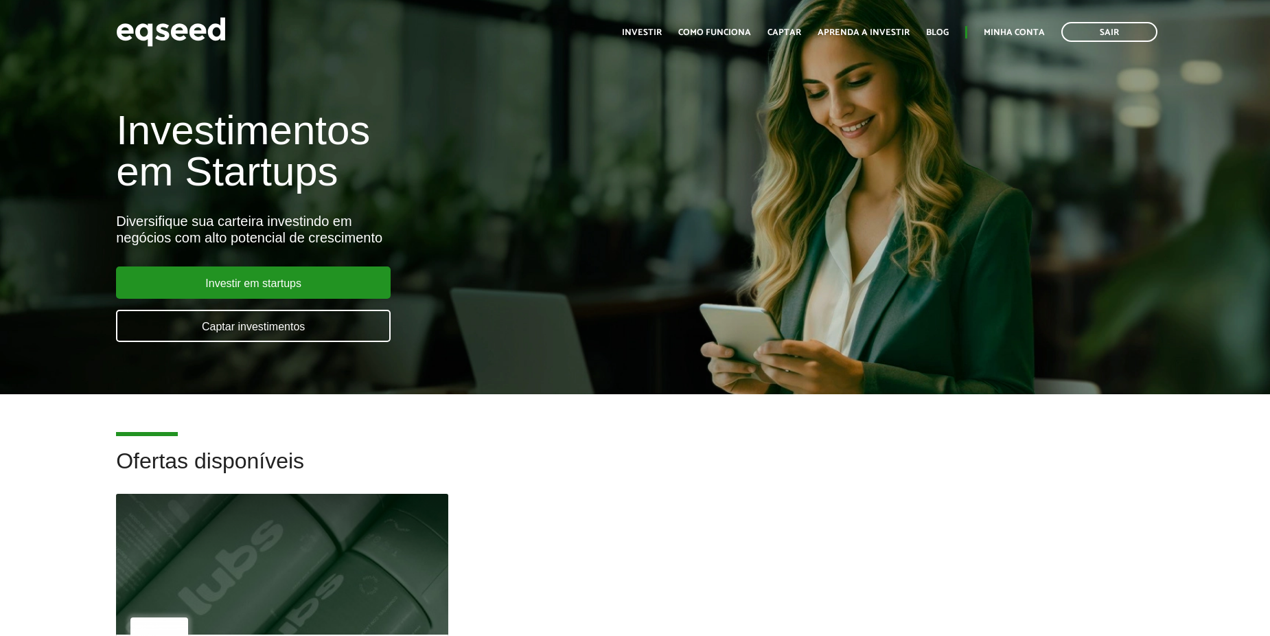  Describe the element at coordinates (864, 32) in the screenshot. I see `a: Aprenda a investir` at that location.